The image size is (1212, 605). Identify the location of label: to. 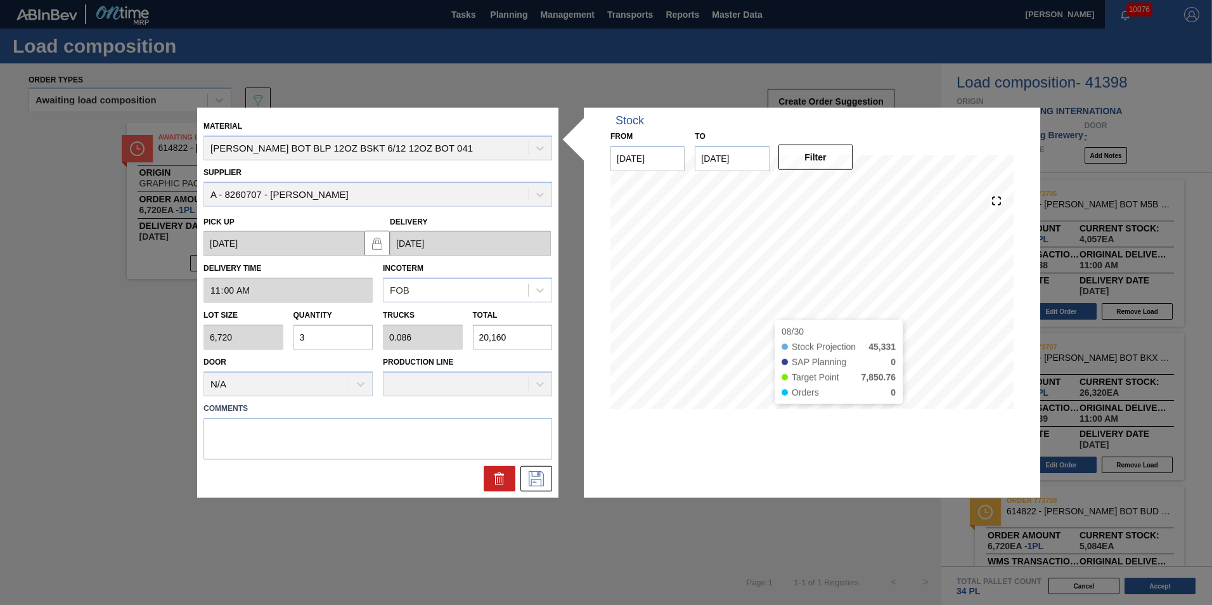
(700, 136).